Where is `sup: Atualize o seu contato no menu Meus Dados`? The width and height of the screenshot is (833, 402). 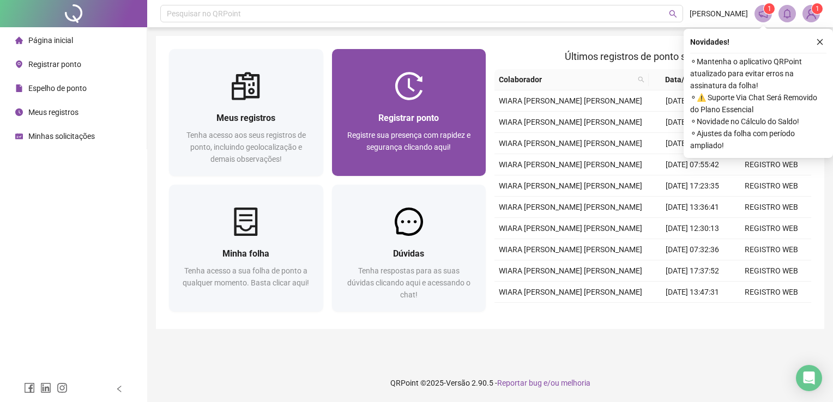
sup: Atualize o seu contato no menu Meus Dados is located at coordinates (817, 9).